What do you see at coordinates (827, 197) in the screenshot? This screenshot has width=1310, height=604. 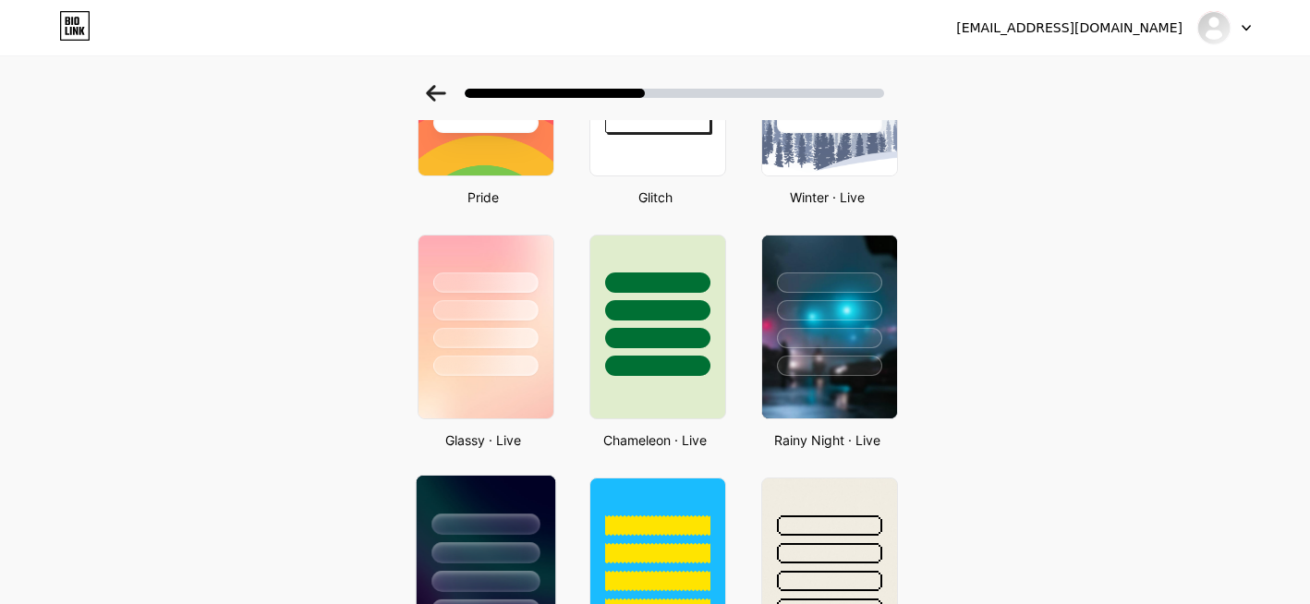 I see `div: Winter · Live` at bounding box center [827, 197].